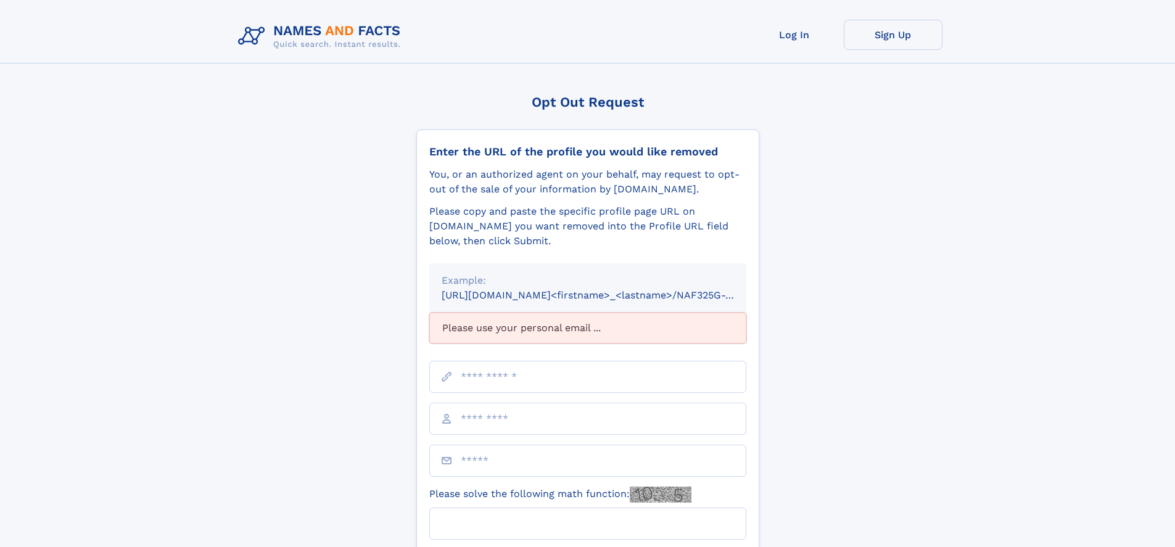  What do you see at coordinates (588, 102) in the screenshot?
I see `div: Opt Out Request` at bounding box center [588, 102].